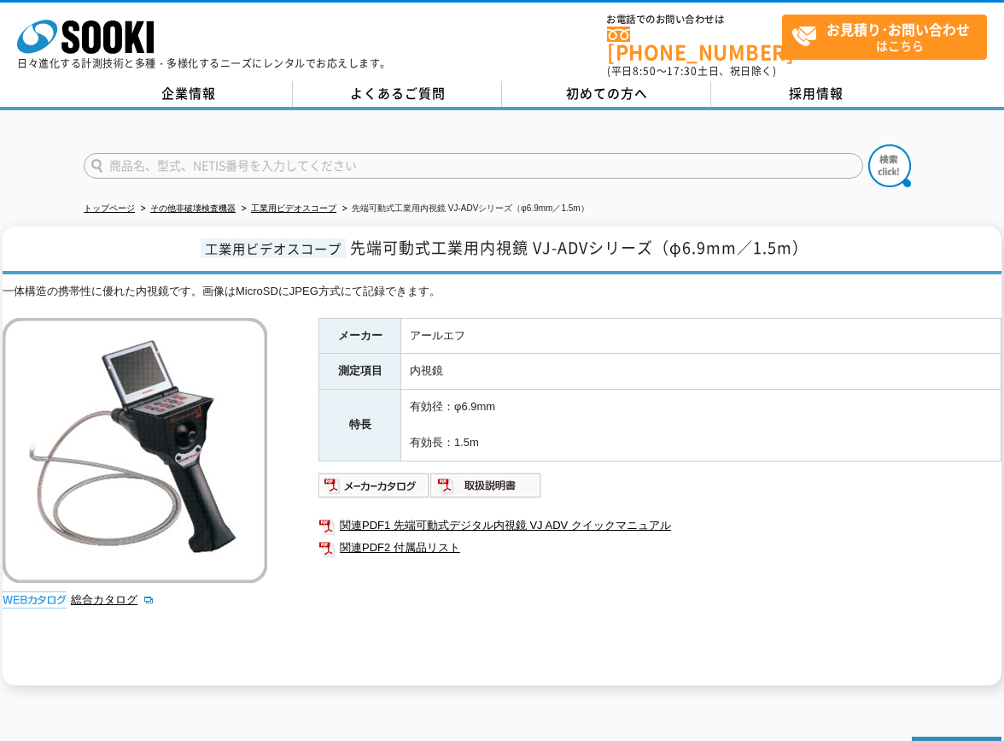 This screenshot has width=1004, height=741. What do you see at coordinates (188, 94) in the screenshot?
I see `a: 企業情報` at bounding box center [188, 94].